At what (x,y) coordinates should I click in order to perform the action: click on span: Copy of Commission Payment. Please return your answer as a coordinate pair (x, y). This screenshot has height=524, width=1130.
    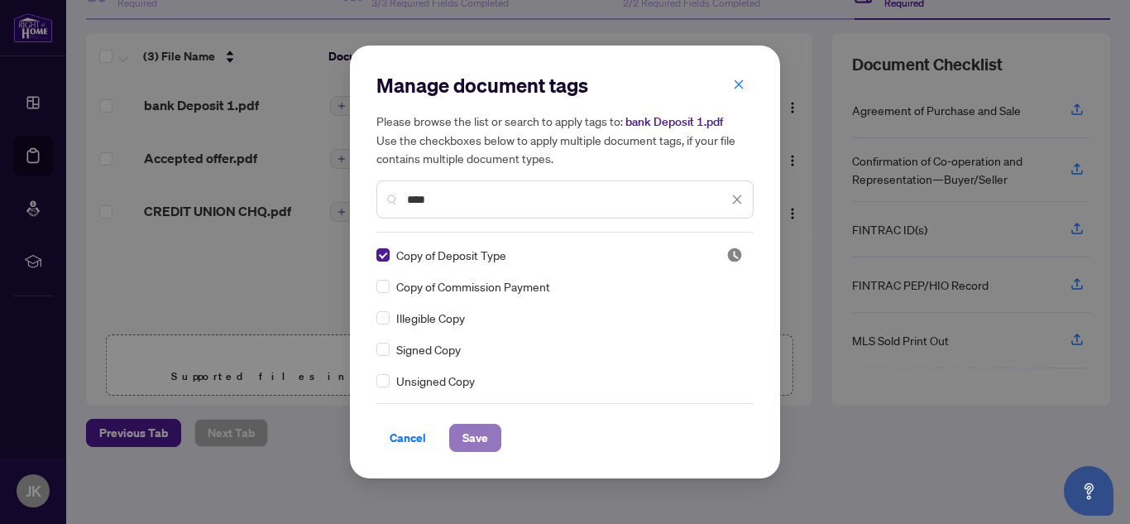
    Looking at the image, I should click on (473, 286).